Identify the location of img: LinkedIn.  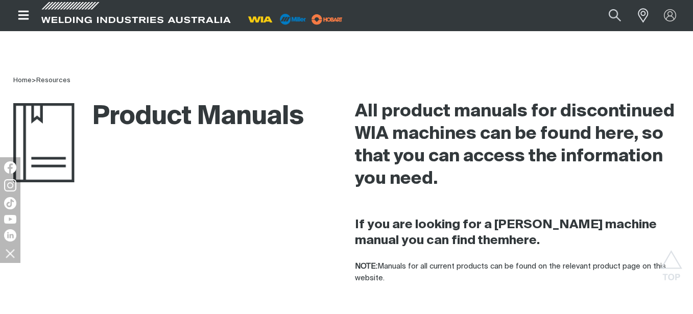
(10, 236).